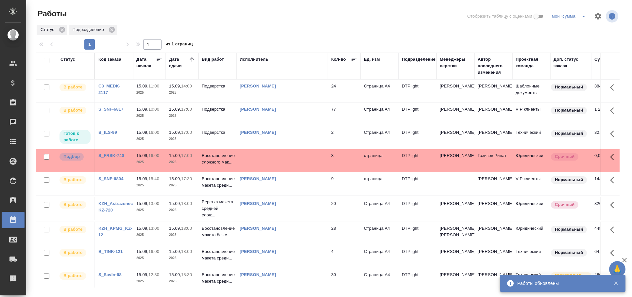  Describe the element at coordinates (110, 59) in the screenshot. I see `div: Код заказа` at that location.